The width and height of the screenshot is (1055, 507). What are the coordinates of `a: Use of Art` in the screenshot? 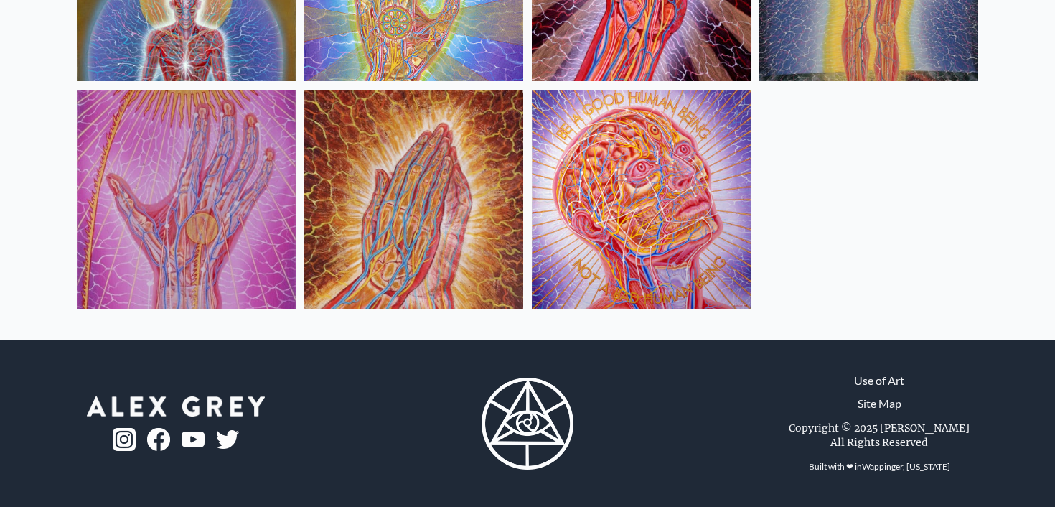 It's located at (879, 380).